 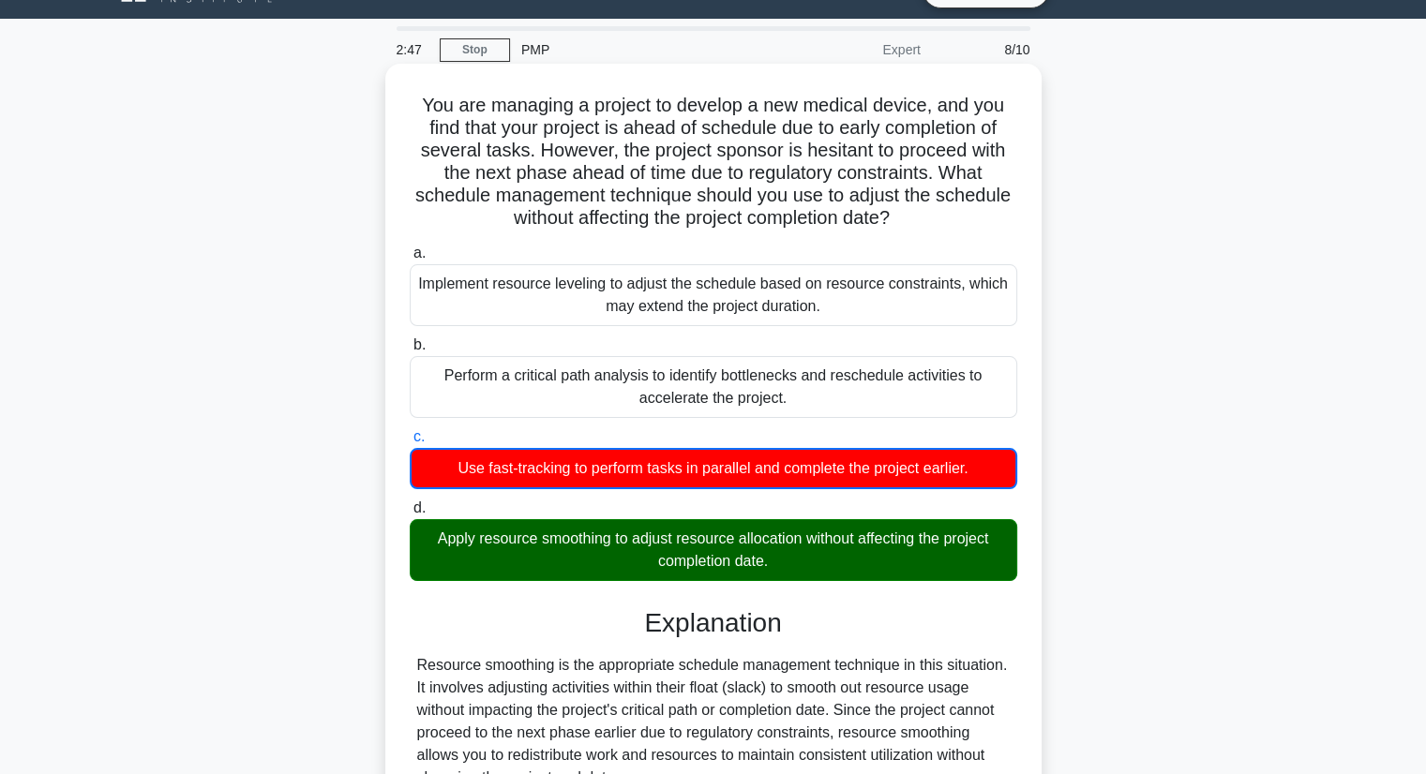 I want to click on div: Use fast-tracking to perform tasks in parallel and complete the project earlier., so click(x=714, y=469).